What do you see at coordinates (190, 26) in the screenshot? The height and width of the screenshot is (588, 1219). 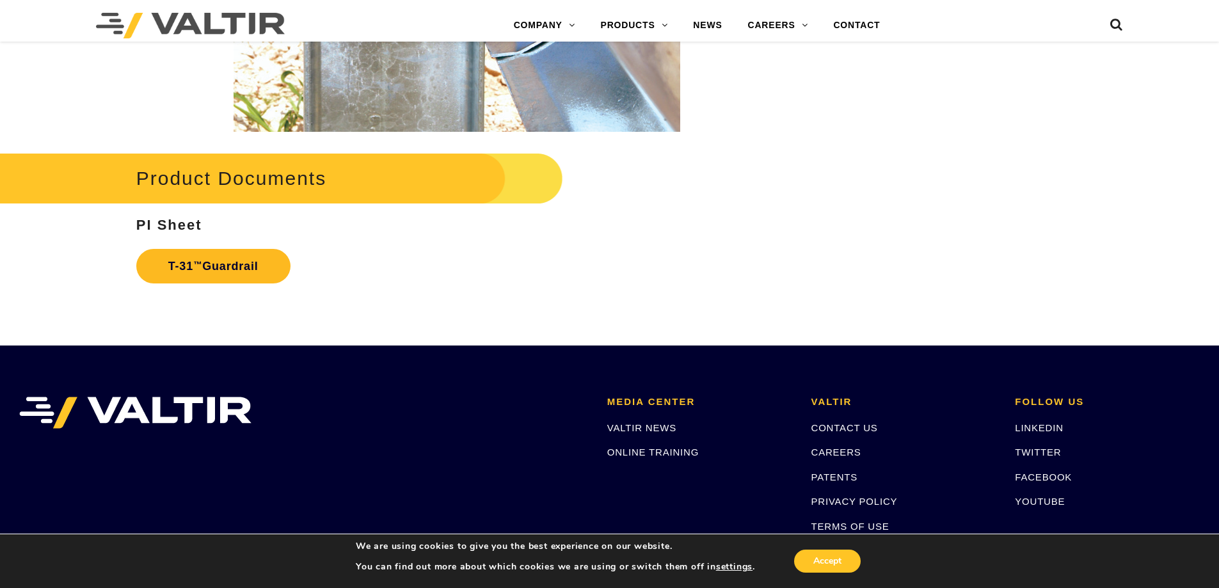 I see `img: Valtir` at bounding box center [190, 26].